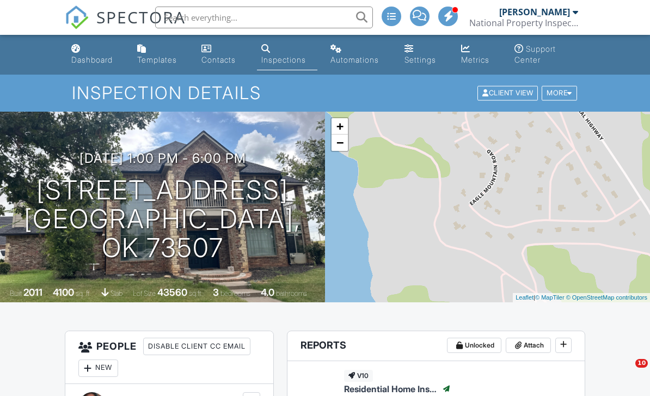 Image resolution: width=650 pixels, height=396 pixels. I want to click on a: Client View, so click(509, 92).